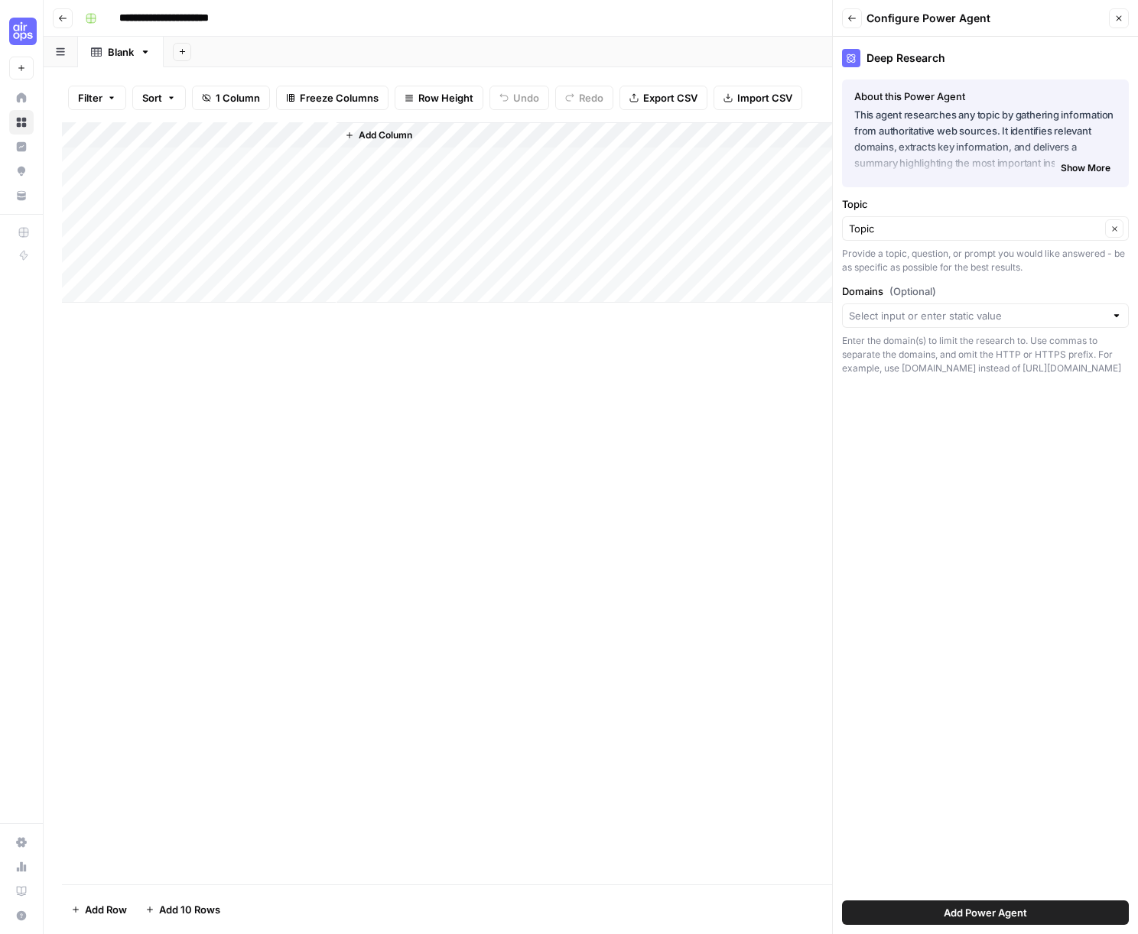 The image size is (1138, 934). I want to click on a: Browse, so click(21, 122).